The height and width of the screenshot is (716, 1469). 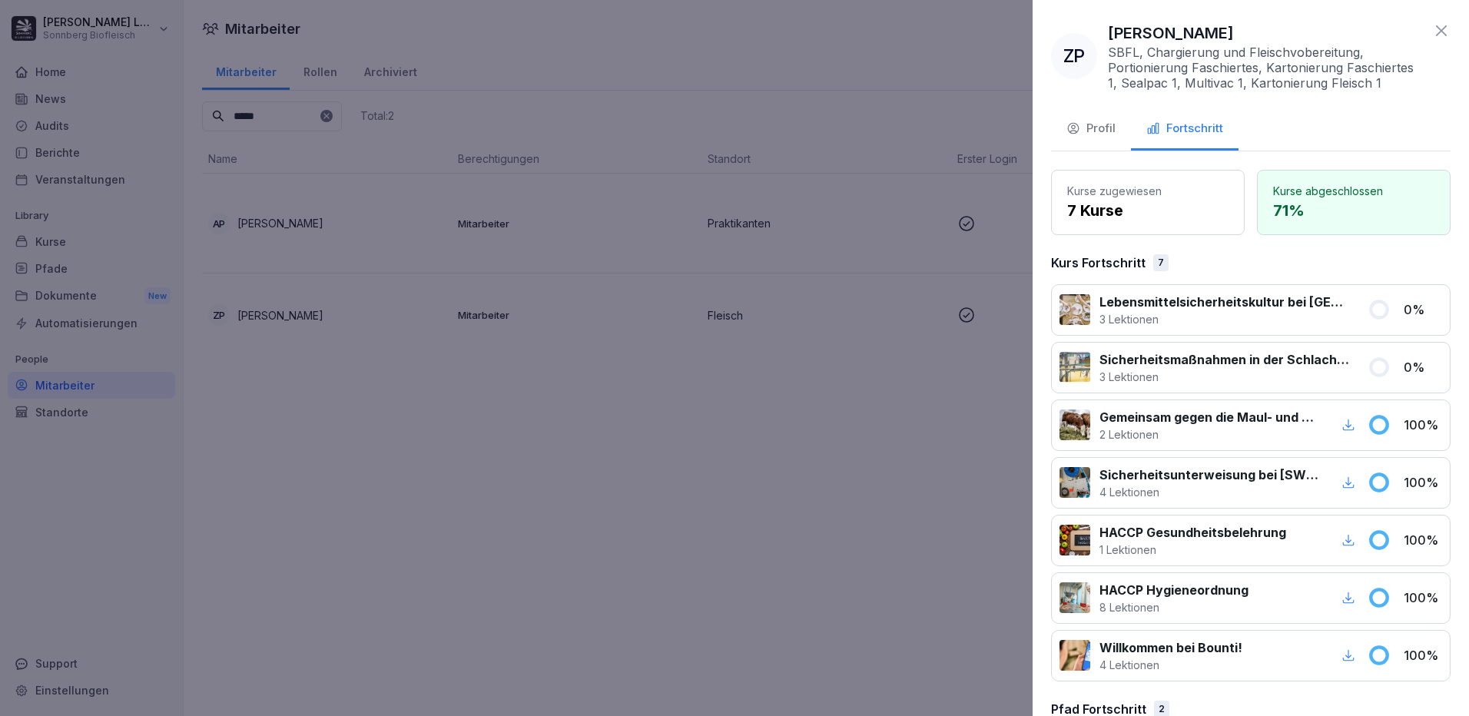 What do you see at coordinates (1210, 434) in the screenshot?
I see `p: 2 Lektionen` at bounding box center [1210, 434].